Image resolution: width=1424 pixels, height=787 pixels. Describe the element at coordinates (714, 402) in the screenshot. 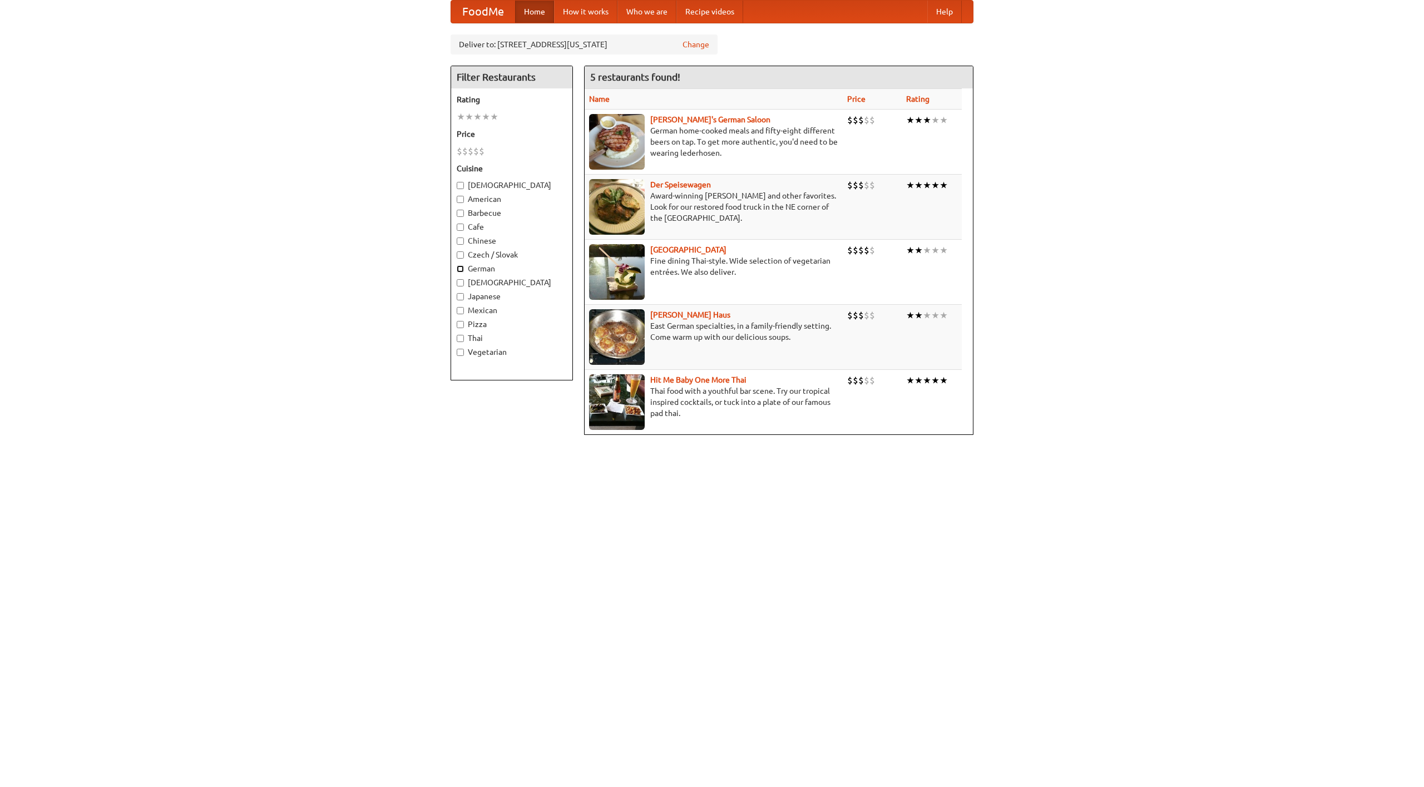

I see `p: Thai food with a youthful bar scene. Try our tropical inspired cocktails, or tuck into a plate of...` at that location.